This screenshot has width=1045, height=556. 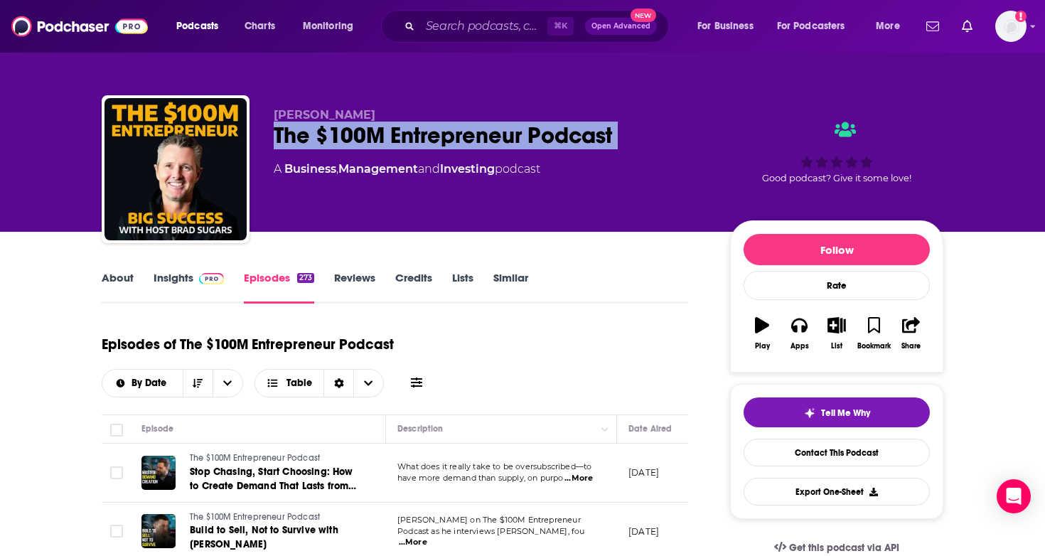 What do you see at coordinates (157, 429) in the screenshot?
I see `div: Episode` at bounding box center [157, 429].